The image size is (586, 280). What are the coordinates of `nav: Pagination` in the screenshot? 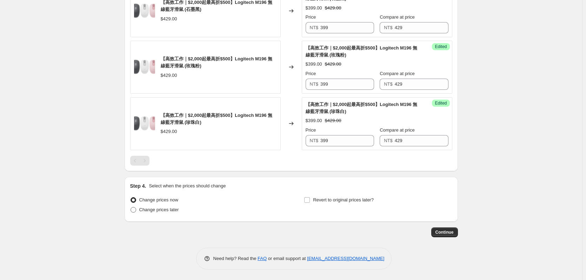 It's located at (140, 161).